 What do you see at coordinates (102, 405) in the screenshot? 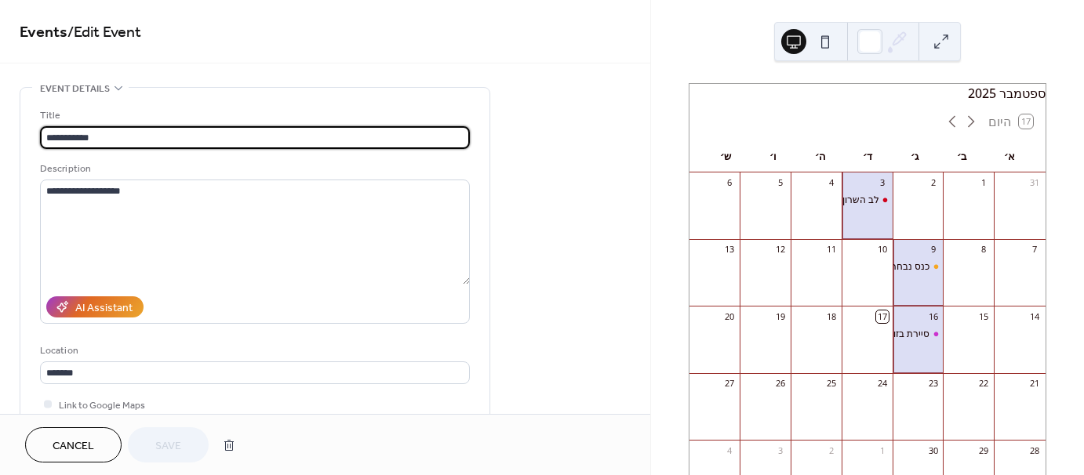
I see `span: Link to Google Maps` at bounding box center [102, 405].